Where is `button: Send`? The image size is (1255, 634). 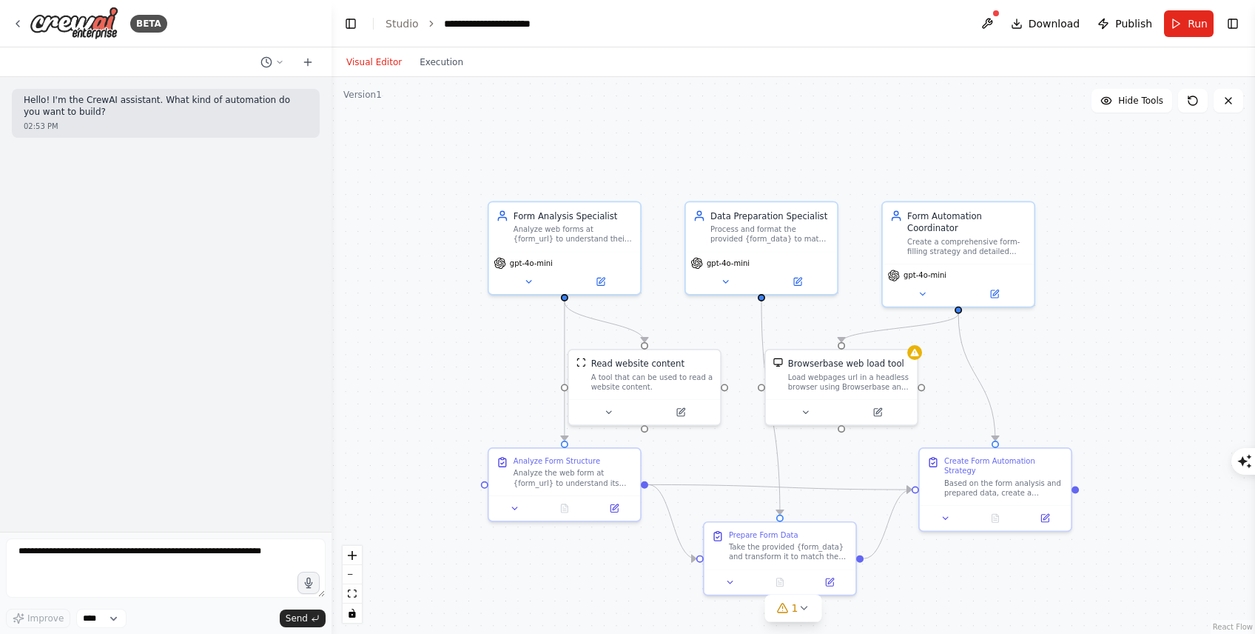 button: Send is located at coordinates (303, 618).